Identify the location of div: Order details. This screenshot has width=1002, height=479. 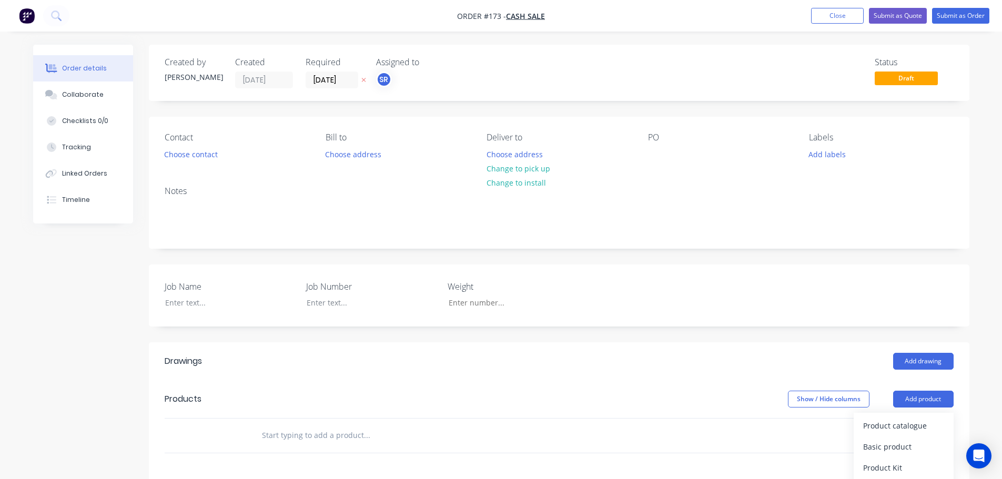
(84, 68).